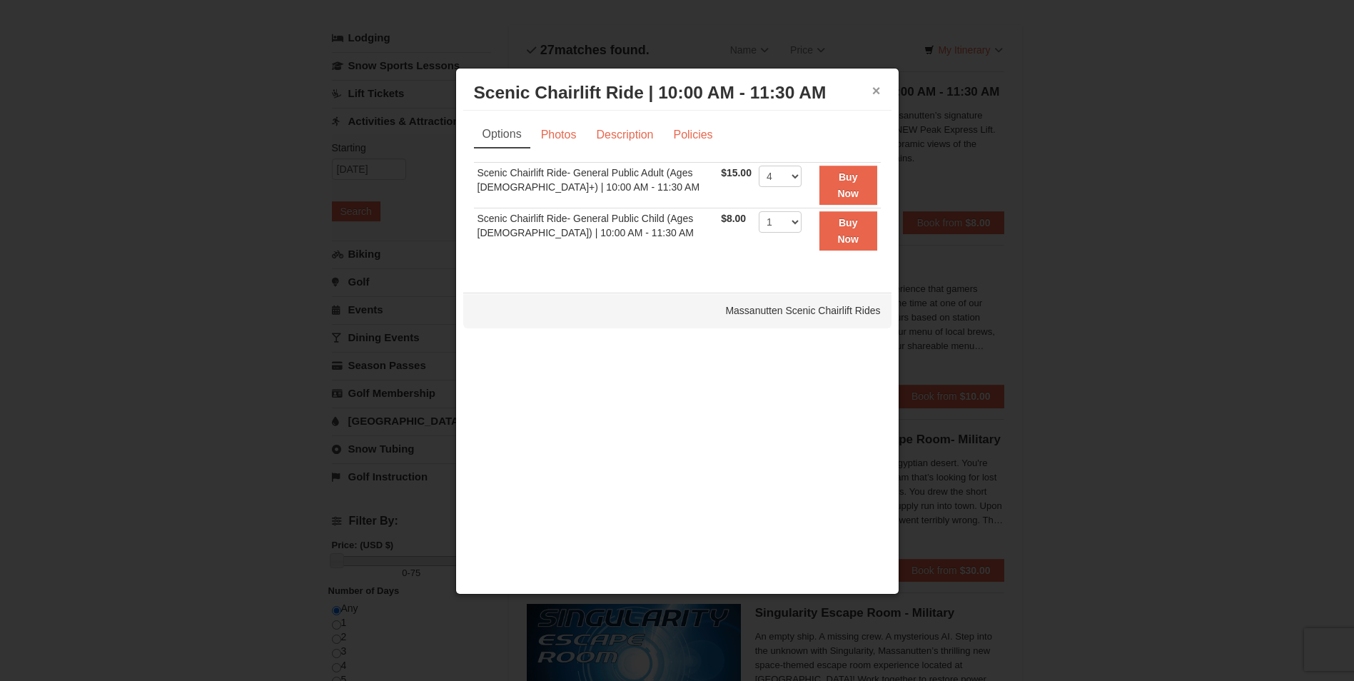  I want to click on h3: Scenic Chairlift Ride | 10:00 AM - 11:30 AM, so click(677, 93).